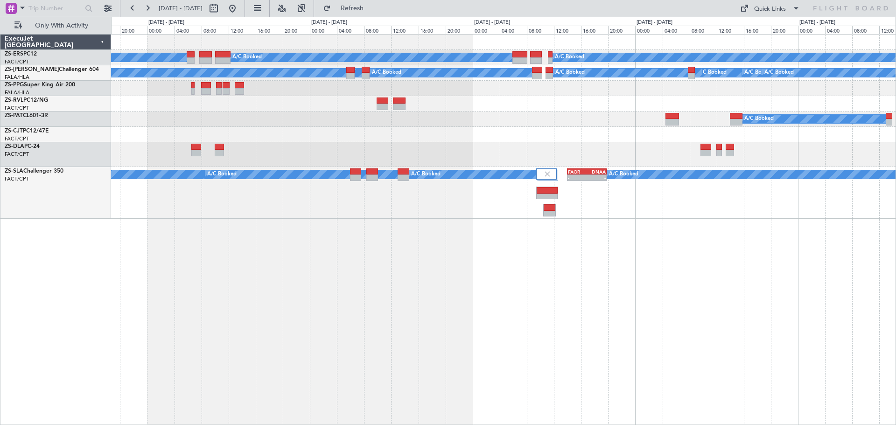 The height and width of the screenshot is (425, 896). What do you see at coordinates (34, 171) in the screenshot?
I see `a: ZS-SLAChallenger 350` at bounding box center [34, 171].